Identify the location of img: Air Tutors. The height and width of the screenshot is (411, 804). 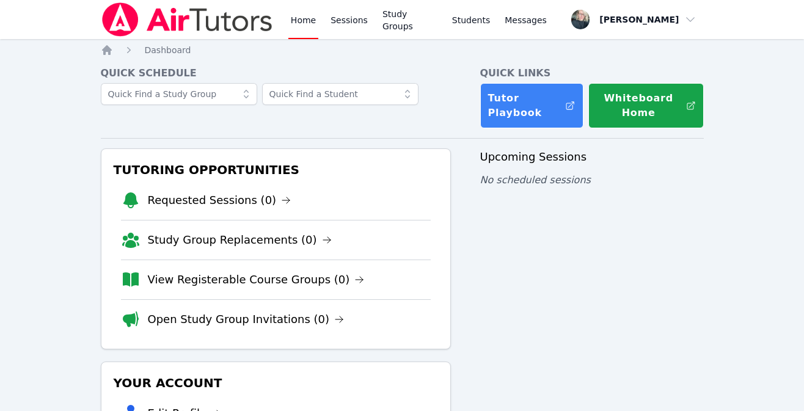
(187, 20).